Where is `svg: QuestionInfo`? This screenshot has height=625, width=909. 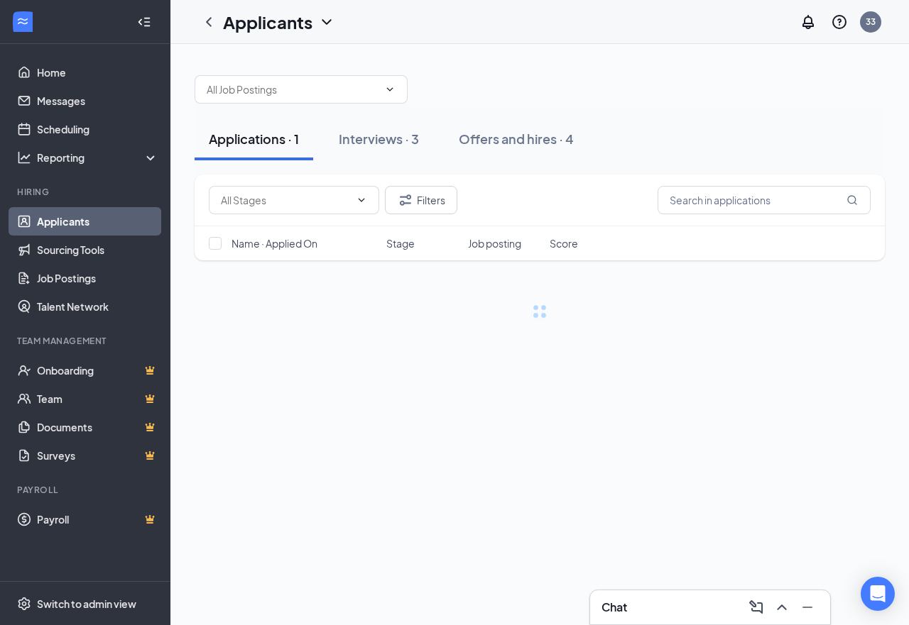 svg: QuestionInfo is located at coordinates (839, 22).